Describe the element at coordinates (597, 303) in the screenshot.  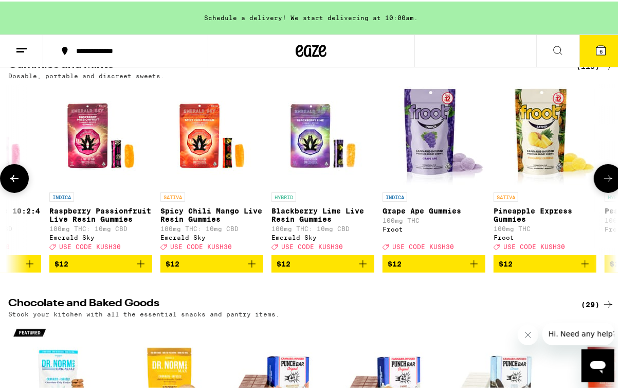
I see `a: (29)` at that location.